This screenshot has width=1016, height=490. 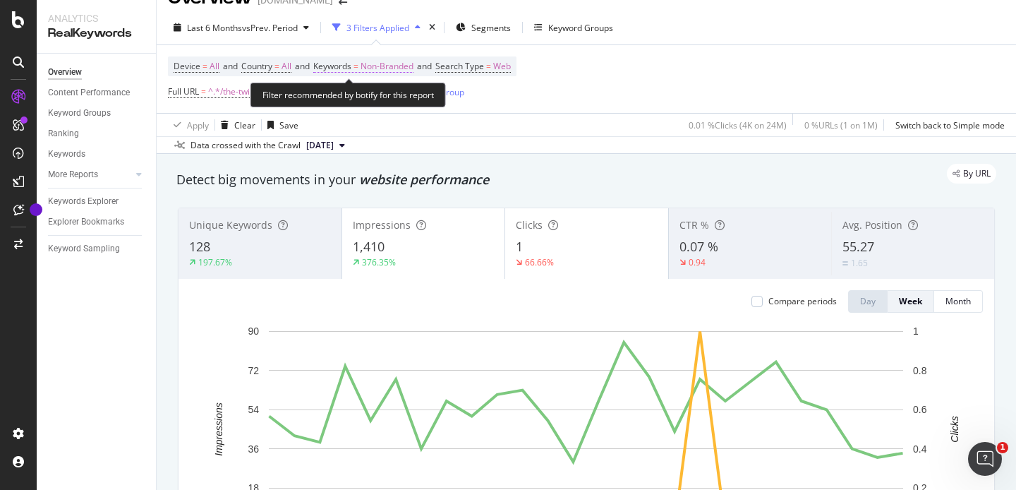 What do you see at coordinates (379, 262) in the screenshot?
I see `div: 376.35%` at bounding box center [379, 262].